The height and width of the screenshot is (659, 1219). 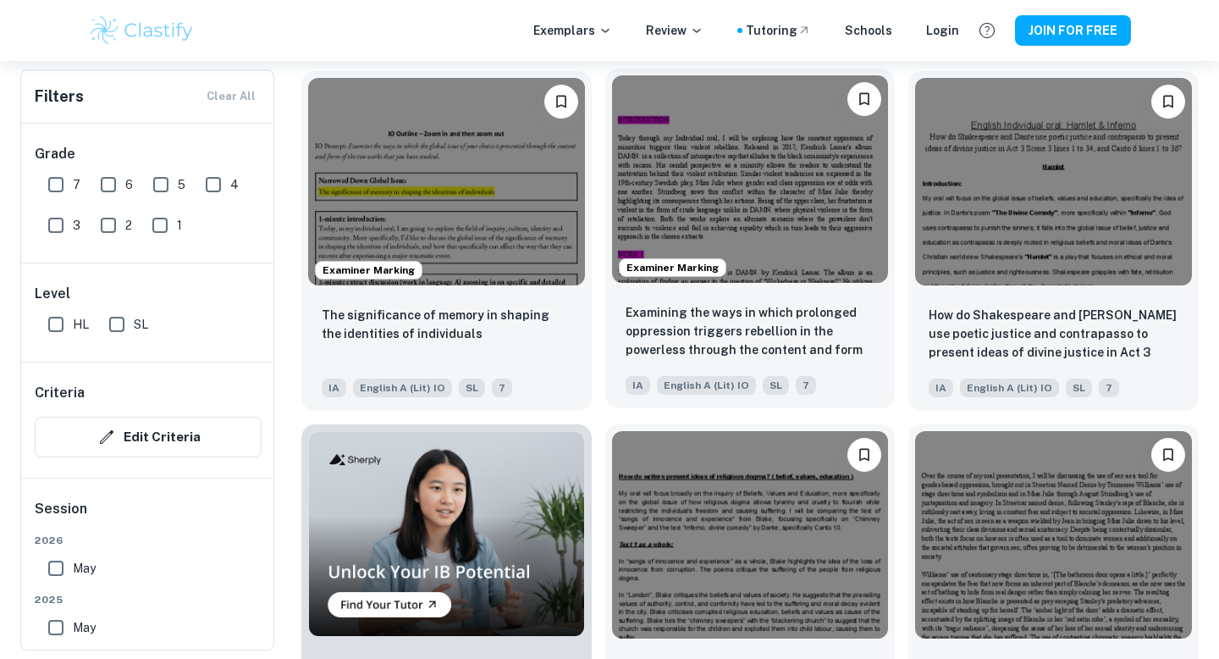 I want to click on p: The significance of memory in shaping the identities of individuals, so click(x=446, y=324).